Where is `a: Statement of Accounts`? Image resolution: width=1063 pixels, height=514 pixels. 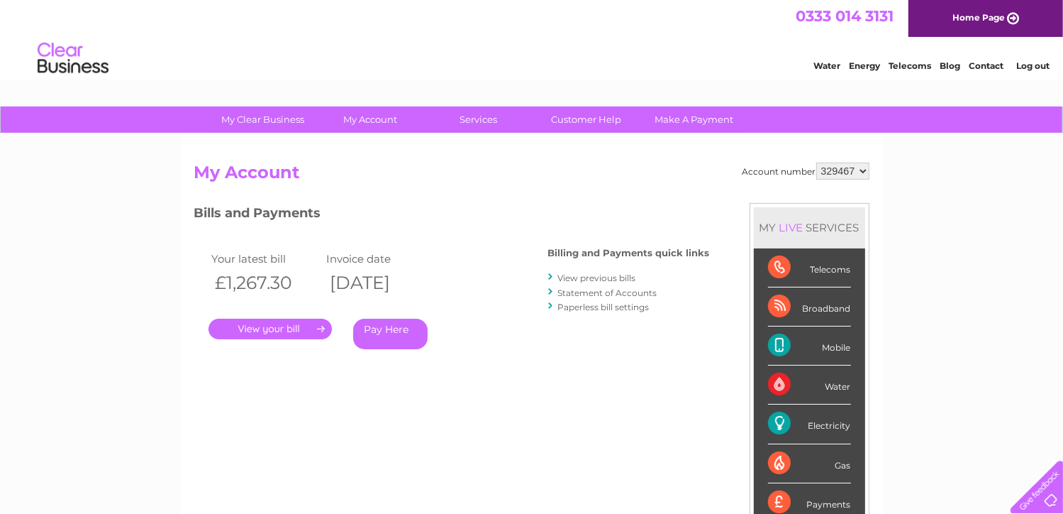 a: Statement of Accounts is located at coordinates (608, 292).